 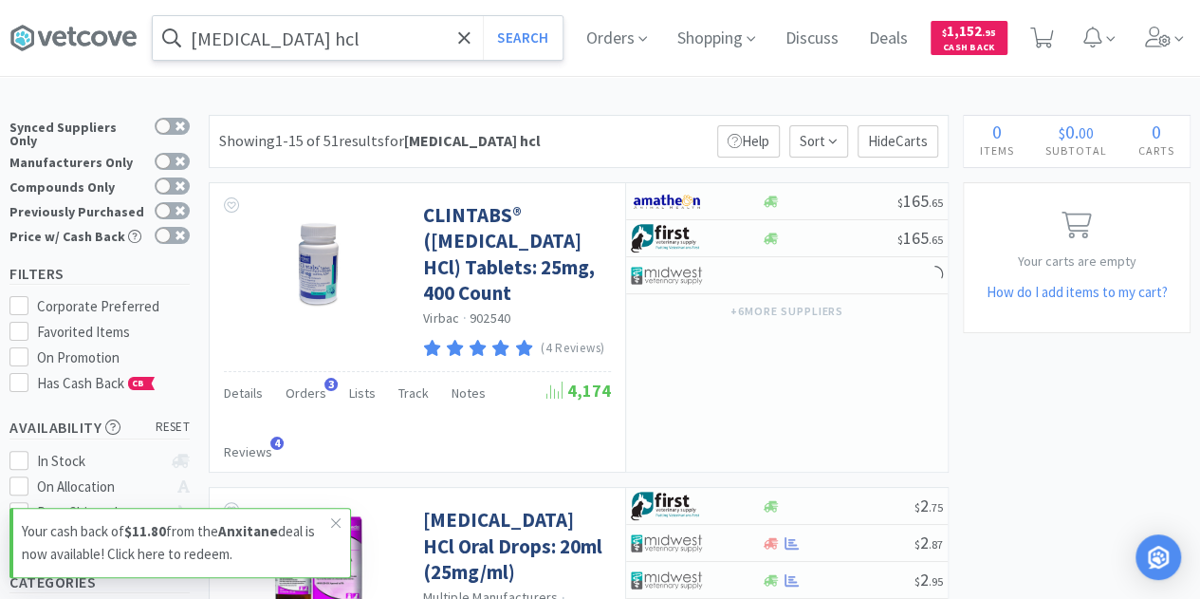 What do you see at coordinates (100, 461) in the screenshot?
I see `div: In Stock` at bounding box center [100, 461].